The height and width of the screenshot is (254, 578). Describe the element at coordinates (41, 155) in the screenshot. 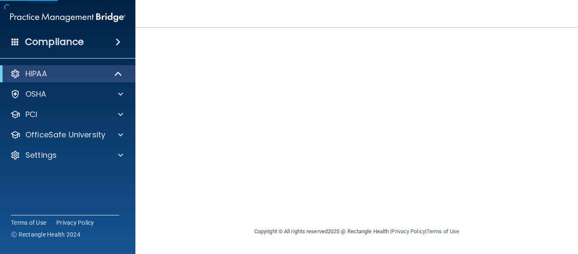

I see `p: Settings` at that location.